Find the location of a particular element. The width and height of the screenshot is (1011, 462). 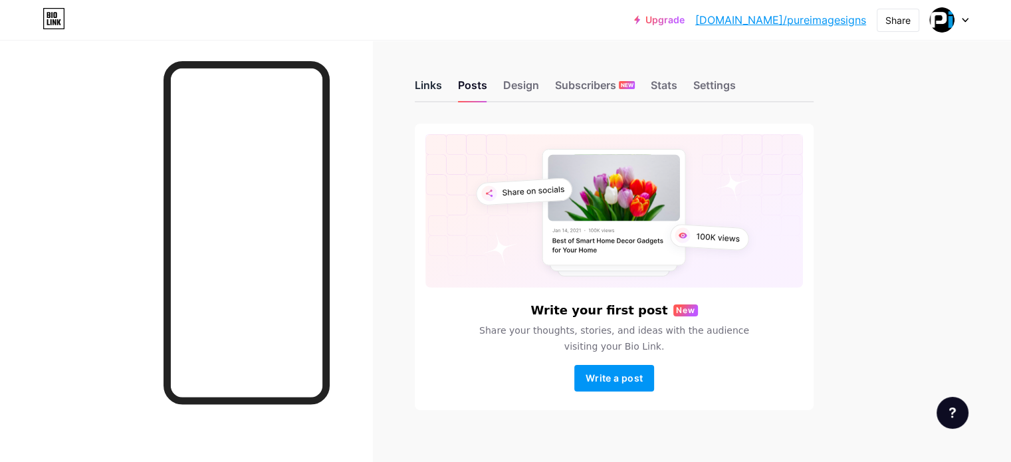

span: Share your thoughts, stories, and ideas with the audience visiting your Bio Link. is located at coordinates (614, 338).